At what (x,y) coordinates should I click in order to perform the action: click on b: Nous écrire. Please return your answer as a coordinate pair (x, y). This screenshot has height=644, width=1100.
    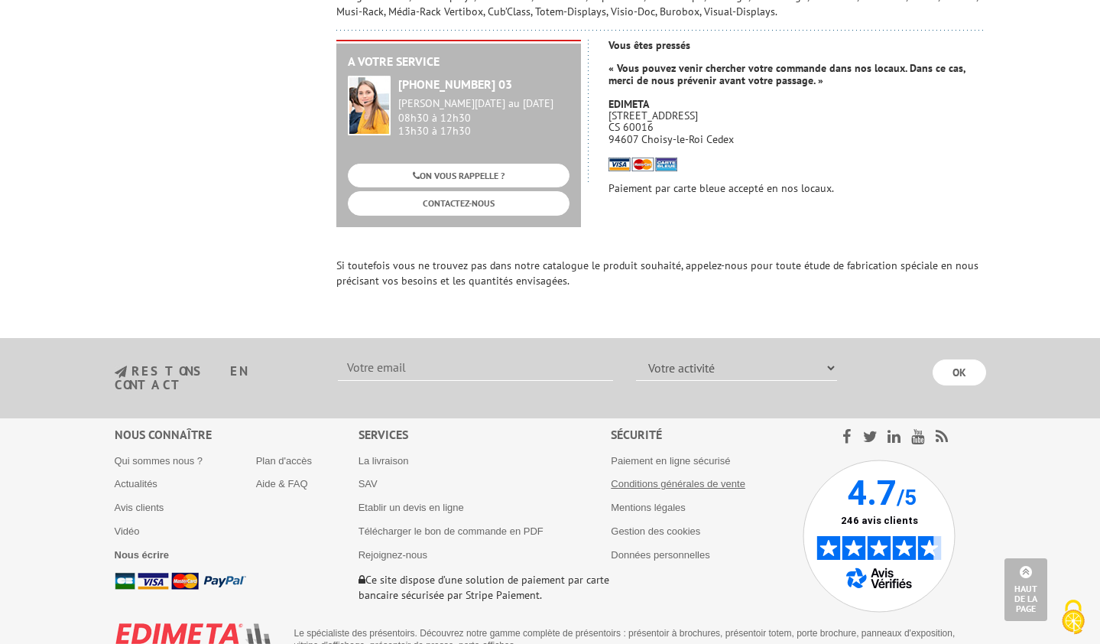
    Looking at the image, I should click on (142, 554).